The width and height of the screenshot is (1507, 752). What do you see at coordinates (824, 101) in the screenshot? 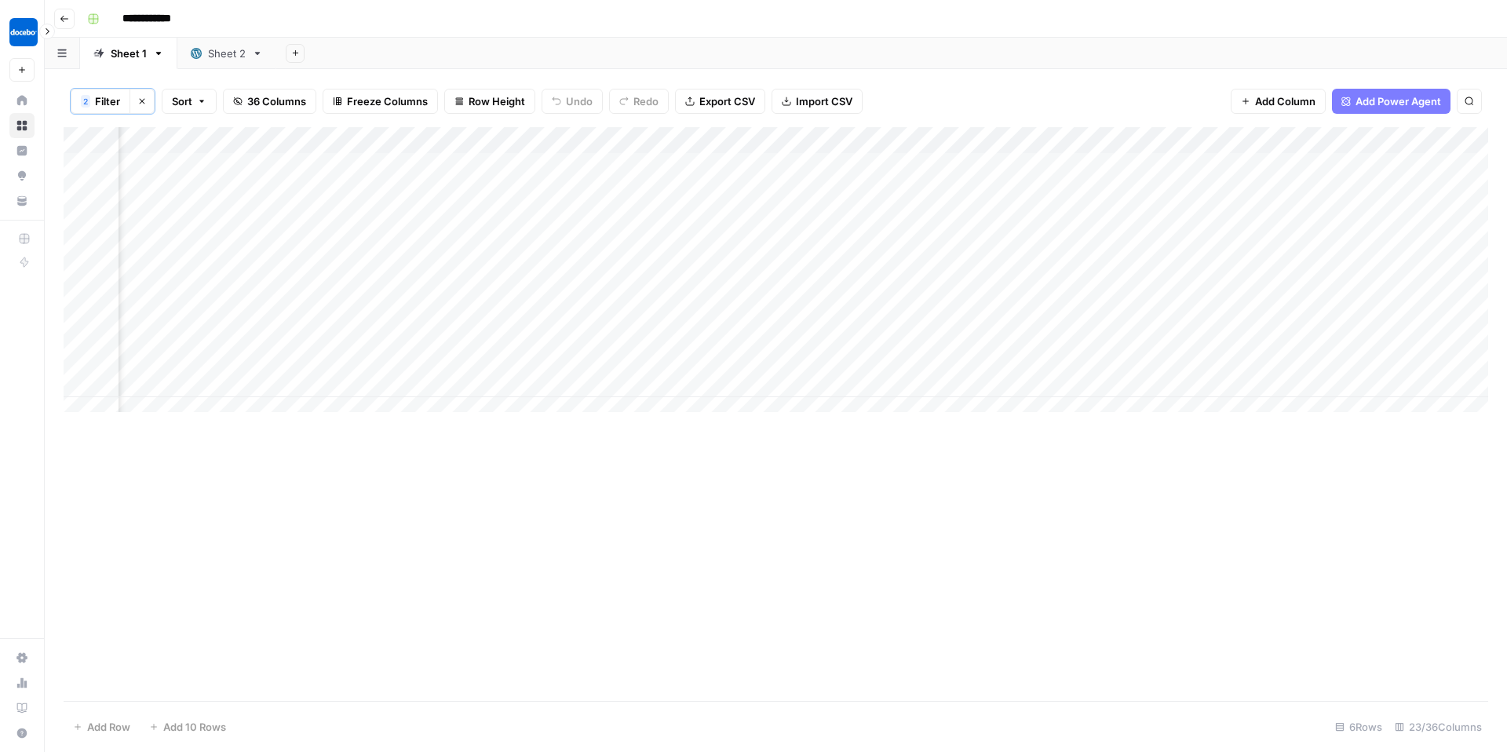
I see `span: Import CSV` at bounding box center [824, 101].